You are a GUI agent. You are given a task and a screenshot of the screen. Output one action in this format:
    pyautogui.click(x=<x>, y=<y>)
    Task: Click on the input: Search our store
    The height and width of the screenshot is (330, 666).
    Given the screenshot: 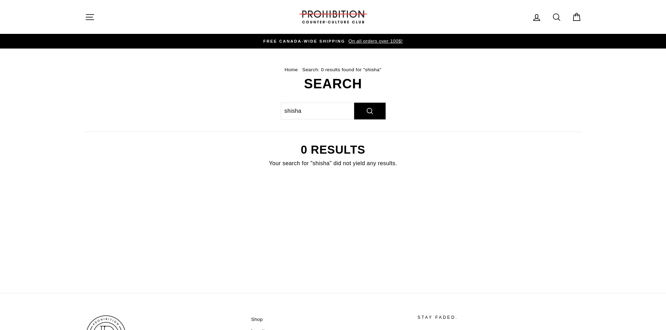 What is the action you would take?
    pyautogui.click(x=317, y=111)
    